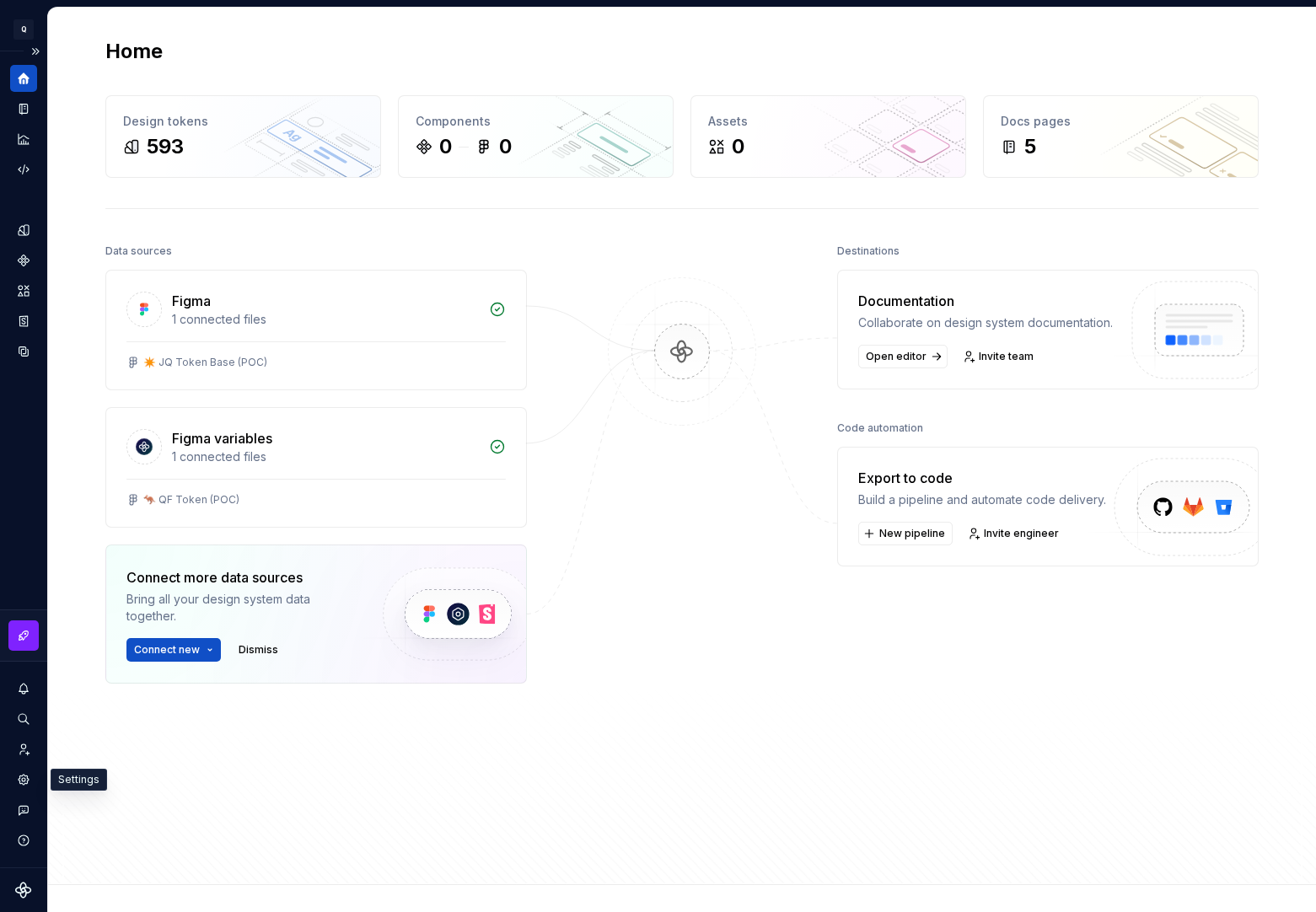 The width and height of the screenshot is (1316, 912). What do you see at coordinates (912, 533) in the screenshot?
I see `span: New pipeline` at bounding box center [912, 533].